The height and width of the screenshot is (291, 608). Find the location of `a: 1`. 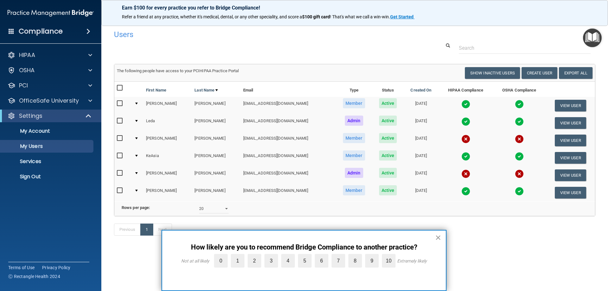

a: 1 is located at coordinates (147, 230).